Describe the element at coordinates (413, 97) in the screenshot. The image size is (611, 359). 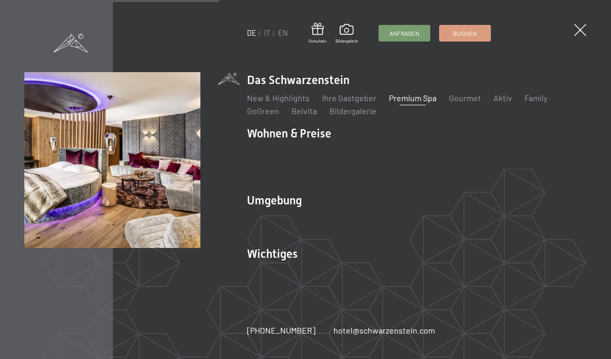
I see `a: Premium Spa` at that location.